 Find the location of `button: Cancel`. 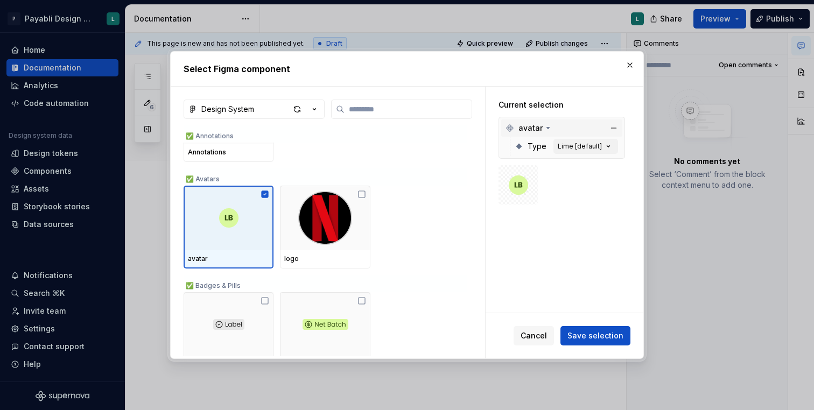

button: Cancel is located at coordinates (534, 336).